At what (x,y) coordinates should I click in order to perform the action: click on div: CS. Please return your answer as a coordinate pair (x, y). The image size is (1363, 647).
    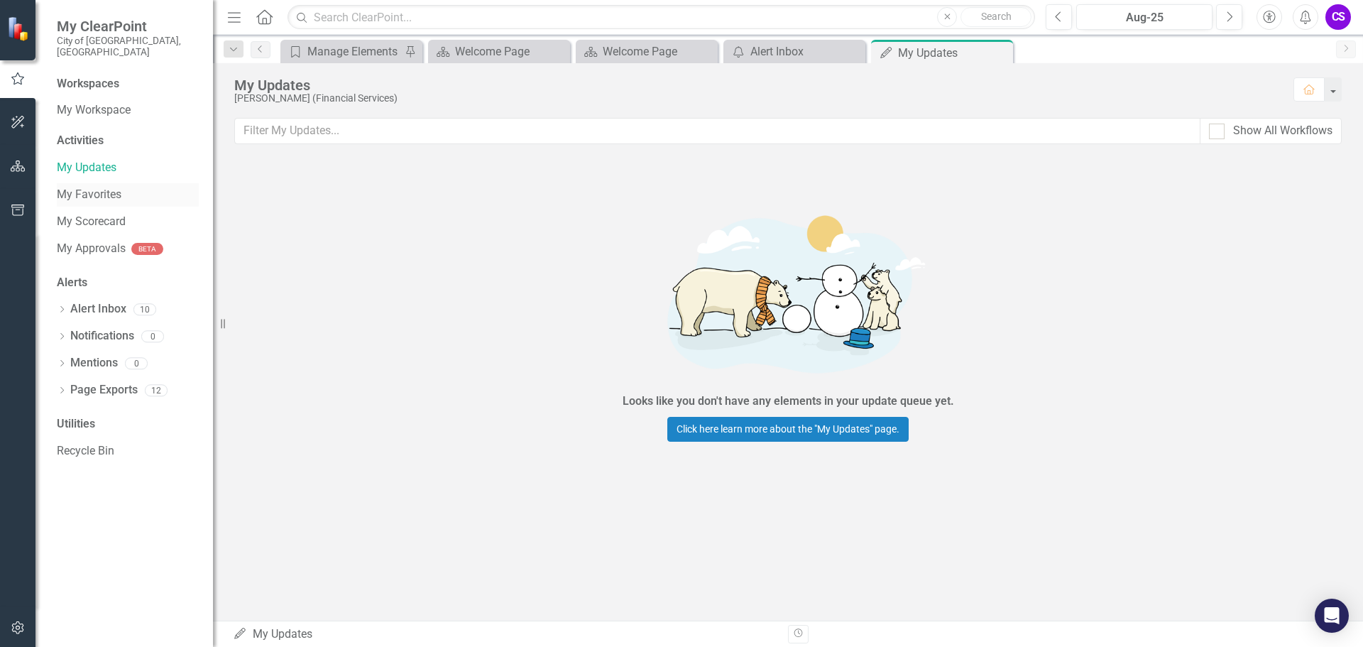
    Looking at the image, I should click on (1338, 17).